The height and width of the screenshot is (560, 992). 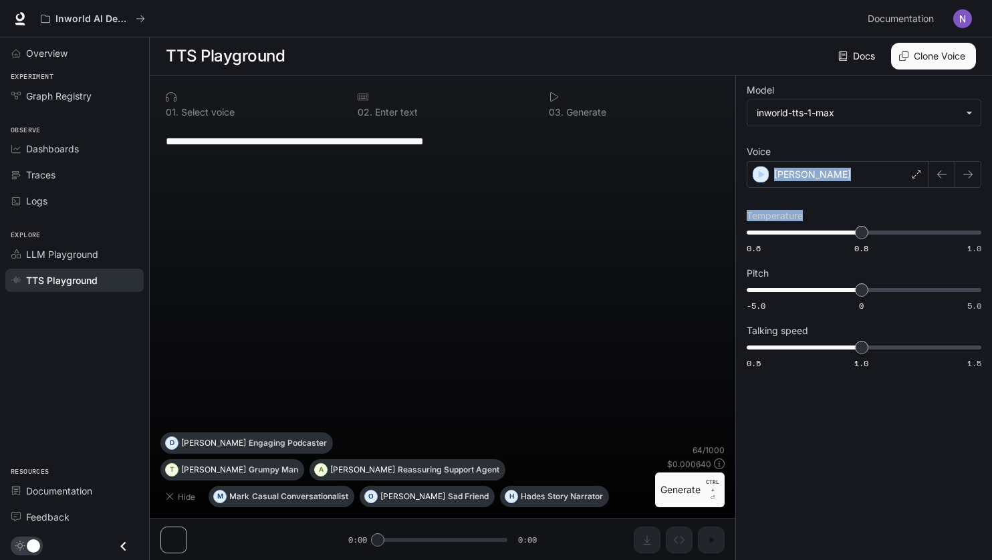 I want to click on span: Traces, so click(x=41, y=174).